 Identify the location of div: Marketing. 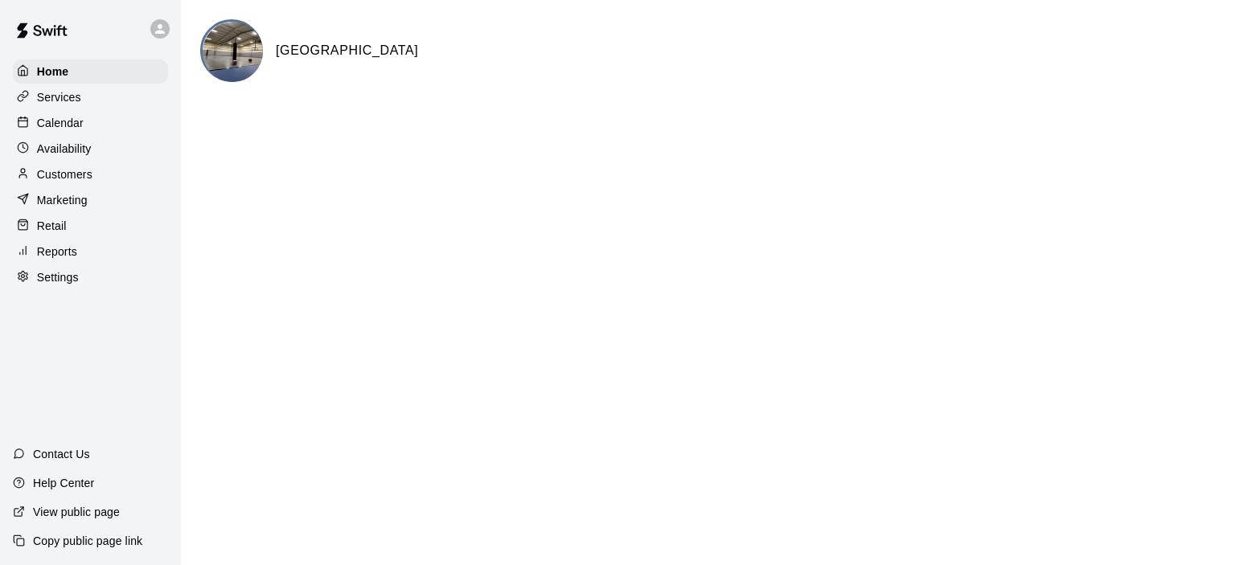
(90, 200).